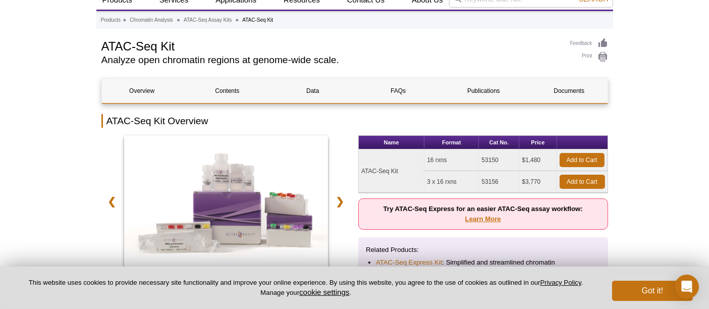 This screenshot has width=709, height=309. Describe the element at coordinates (257, 20) in the screenshot. I see `li: ATAC-Seq Kit` at that location.